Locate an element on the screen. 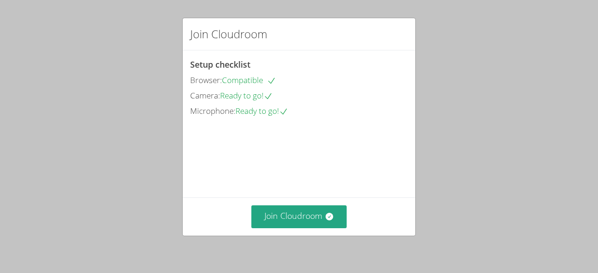  button: Join Cloudroom is located at coordinates (299, 217).